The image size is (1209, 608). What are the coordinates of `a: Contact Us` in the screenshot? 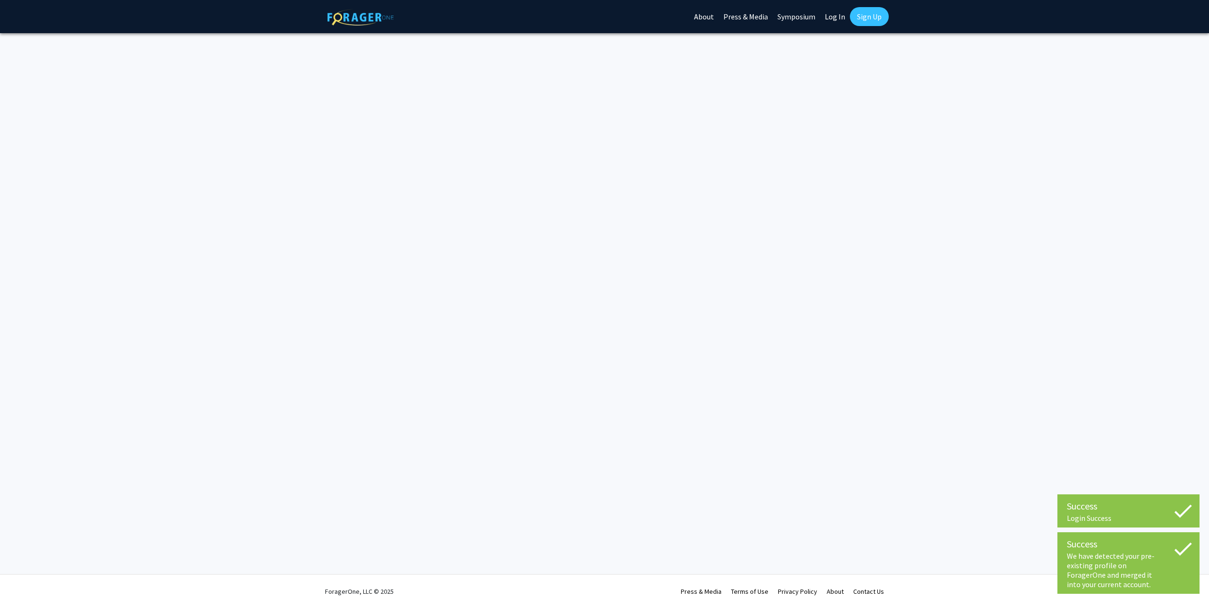 It's located at (868, 592).